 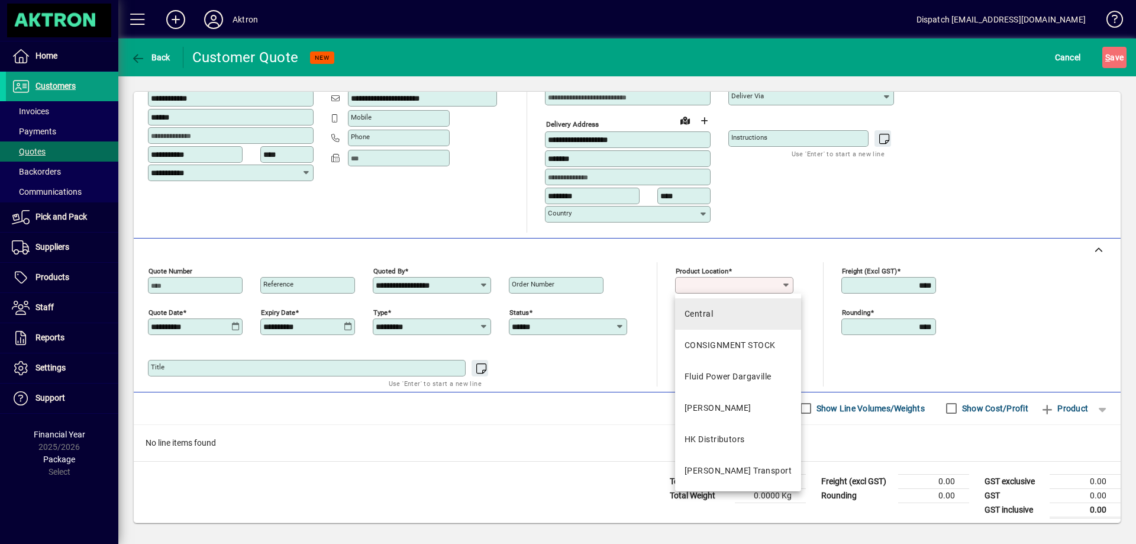 What do you see at coordinates (52, 247) in the screenshot?
I see `span: Suppliers` at bounding box center [52, 247].